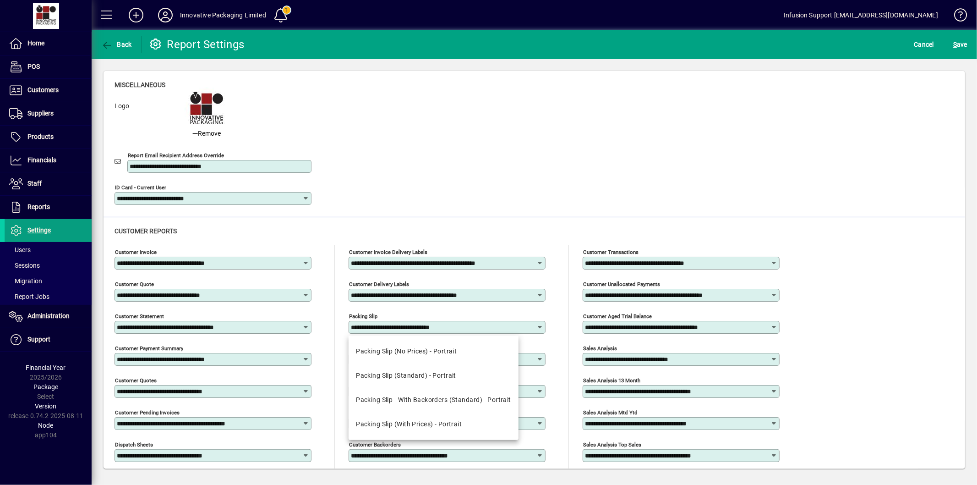 The image size is (977, 485). Describe the element at coordinates (136, 15) in the screenshot. I see `button: Add` at that location.